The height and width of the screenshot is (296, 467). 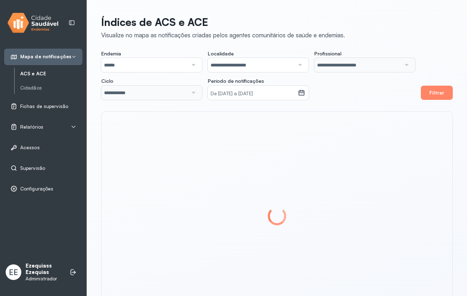 What do you see at coordinates (437, 93) in the screenshot?
I see `button: Filtrar` at bounding box center [437, 93].